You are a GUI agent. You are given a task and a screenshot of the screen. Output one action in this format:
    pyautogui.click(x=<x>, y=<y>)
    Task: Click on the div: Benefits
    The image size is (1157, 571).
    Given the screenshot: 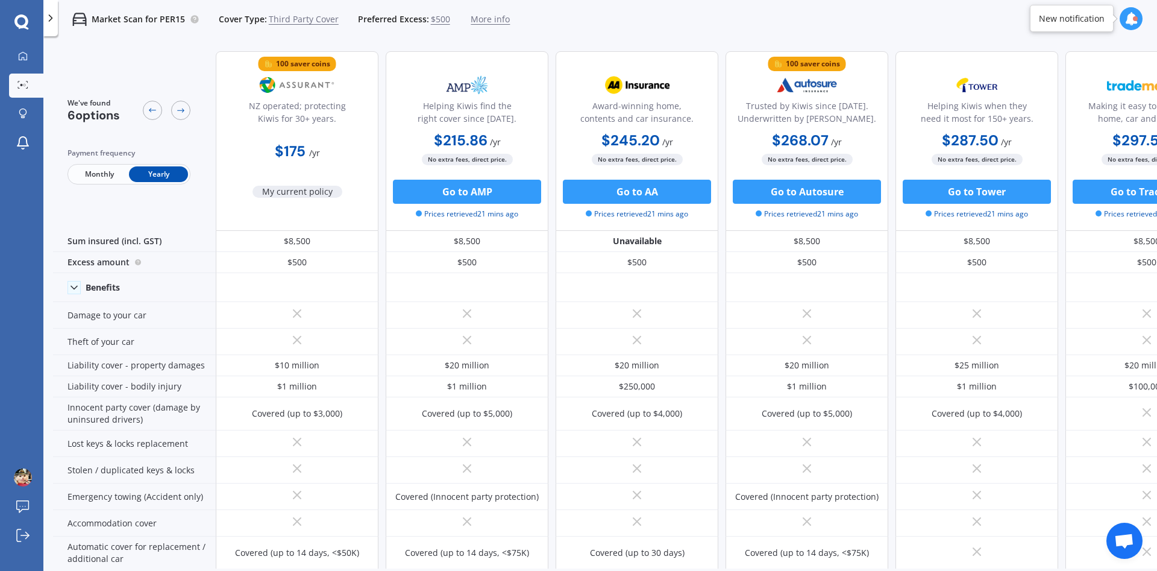 What is the action you would take?
    pyautogui.click(x=102, y=288)
    